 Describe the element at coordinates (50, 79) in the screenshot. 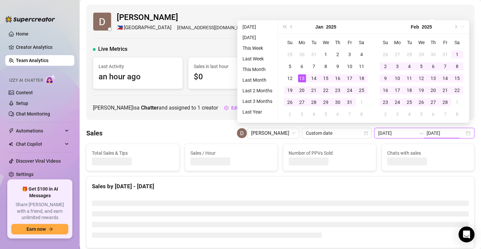

I see `img: AI Chatter` at that location.